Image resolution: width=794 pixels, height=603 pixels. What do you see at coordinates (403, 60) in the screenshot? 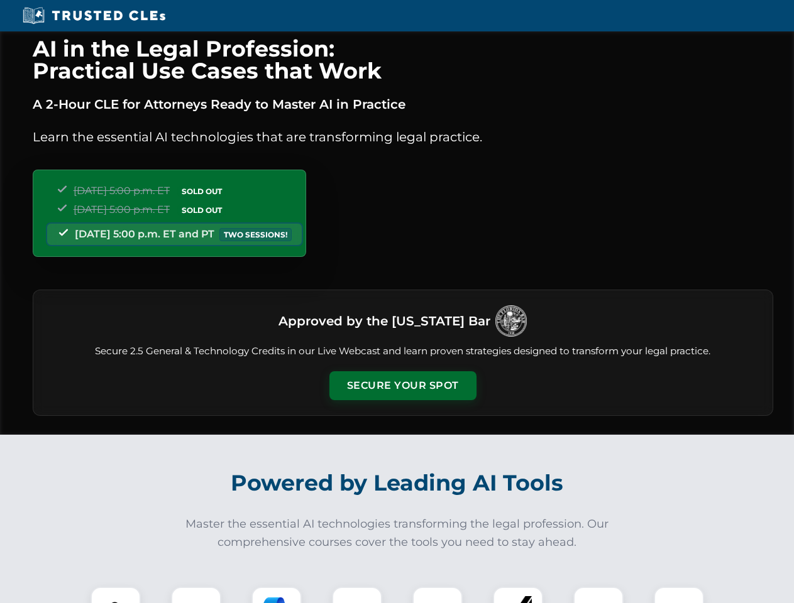
I see `h1: AI in the Legal Profession: Practical Use Cases that Work` at bounding box center [403, 60].